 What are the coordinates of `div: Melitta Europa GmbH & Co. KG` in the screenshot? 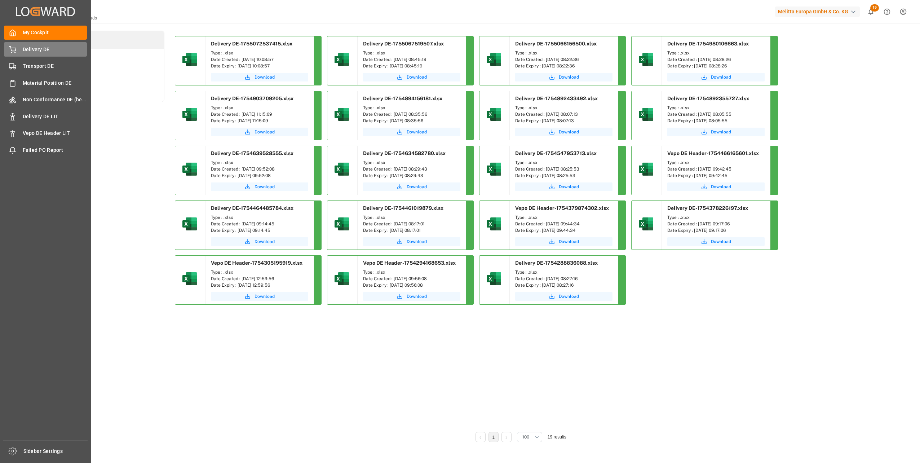 It's located at (817, 12).